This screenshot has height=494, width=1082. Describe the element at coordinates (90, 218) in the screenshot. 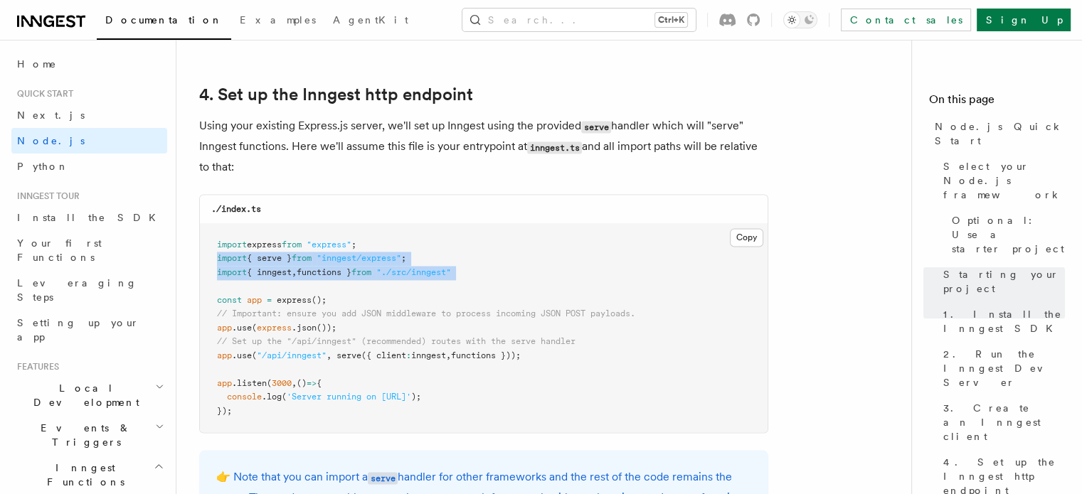

I see `span: Install the SDK` at that location.